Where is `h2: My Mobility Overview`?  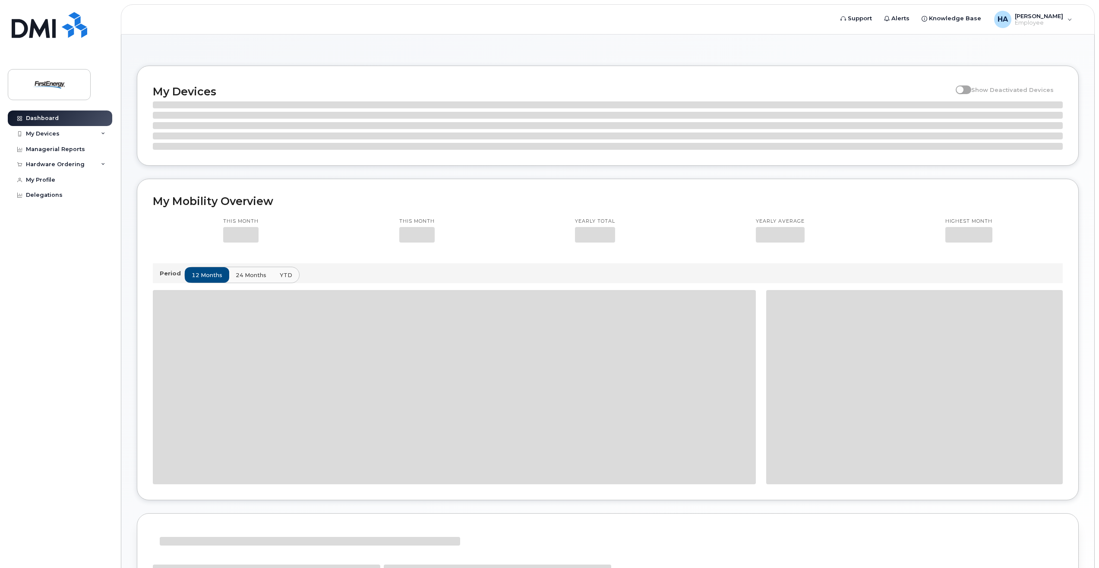 h2: My Mobility Overview is located at coordinates (608, 201).